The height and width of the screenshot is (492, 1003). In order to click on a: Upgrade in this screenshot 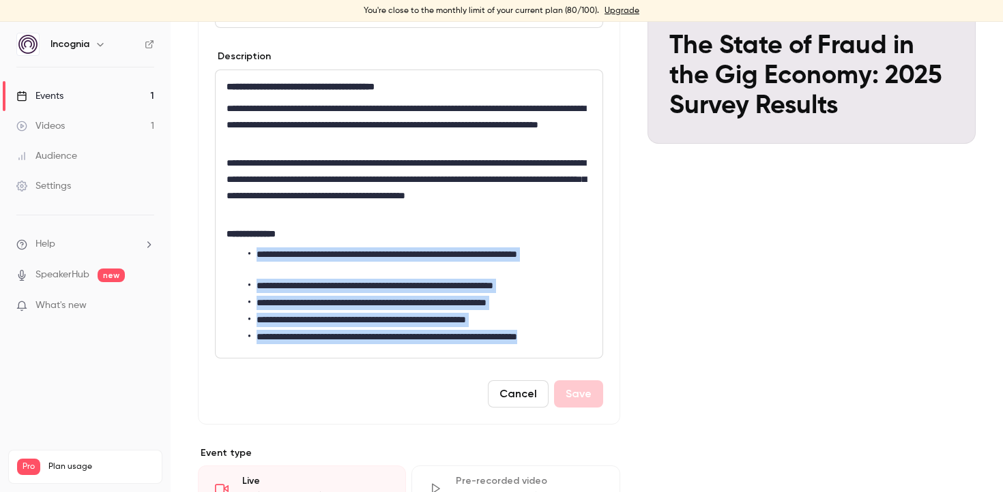, I will do `click(621, 11)`.